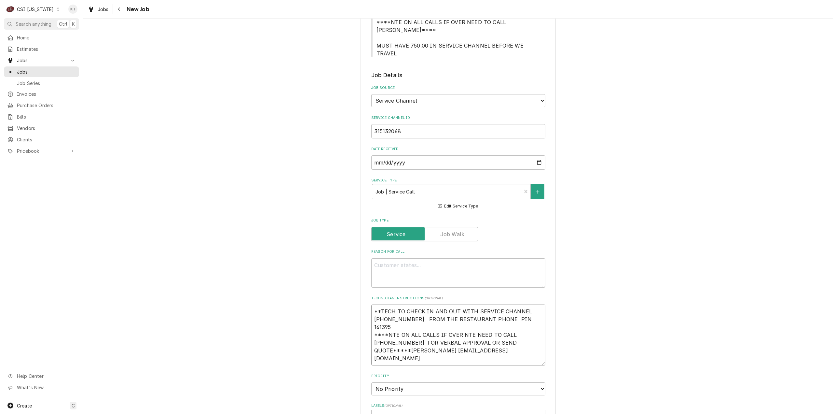 The image size is (833, 414). I want to click on button: Edit Service Type, so click(458, 206).